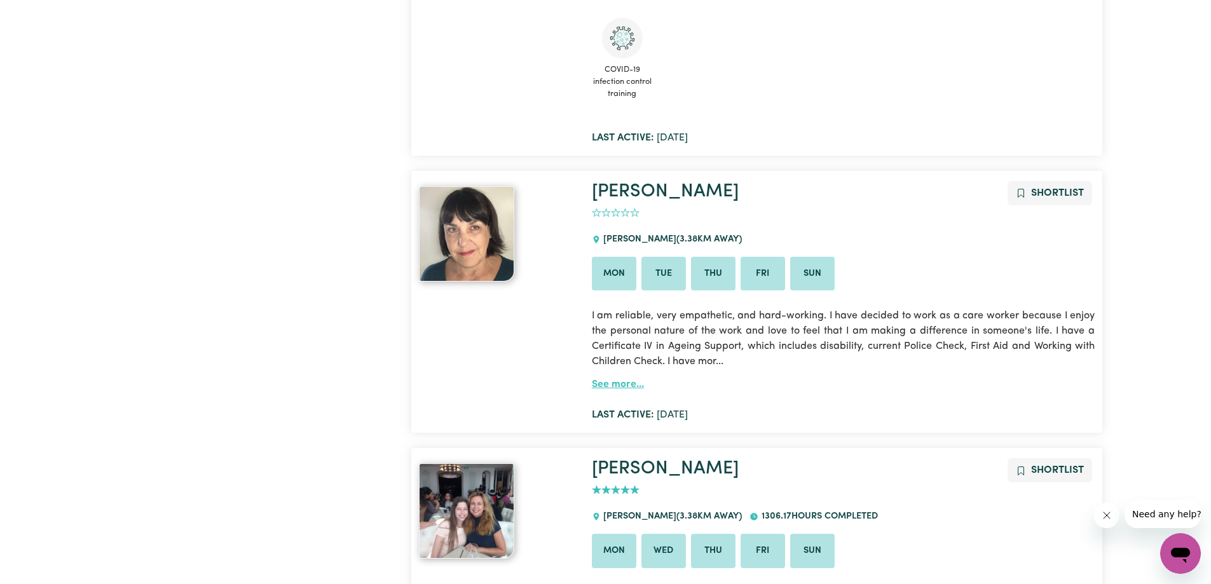 The image size is (1211, 584). I want to click on img: CS Academy: COVID-19 Infection Control Training course completed, so click(622, 38).